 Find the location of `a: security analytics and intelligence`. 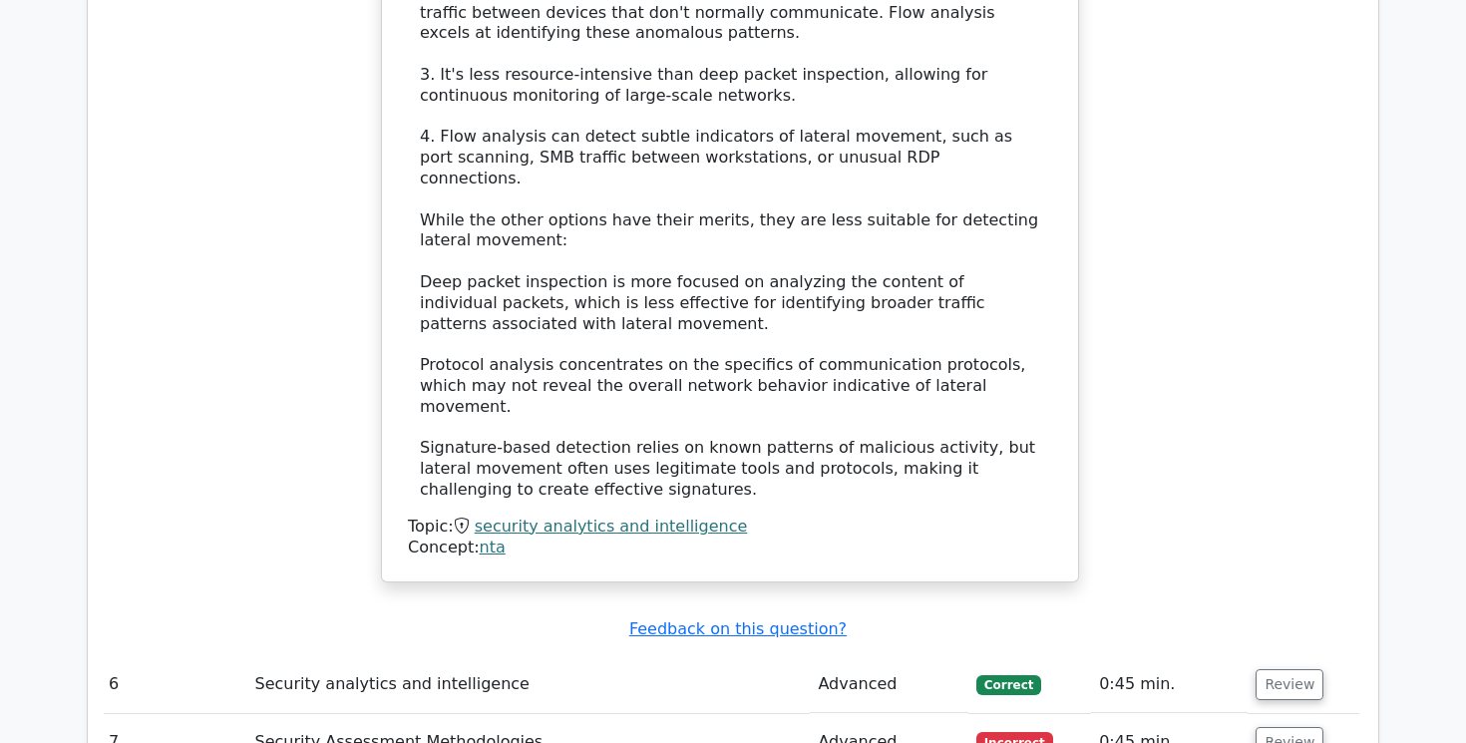

a: security analytics and intelligence is located at coordinates (611, 525).